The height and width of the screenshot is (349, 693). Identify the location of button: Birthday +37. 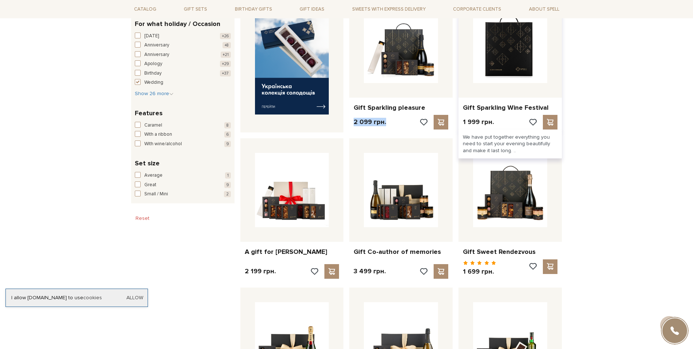
(183, 73).